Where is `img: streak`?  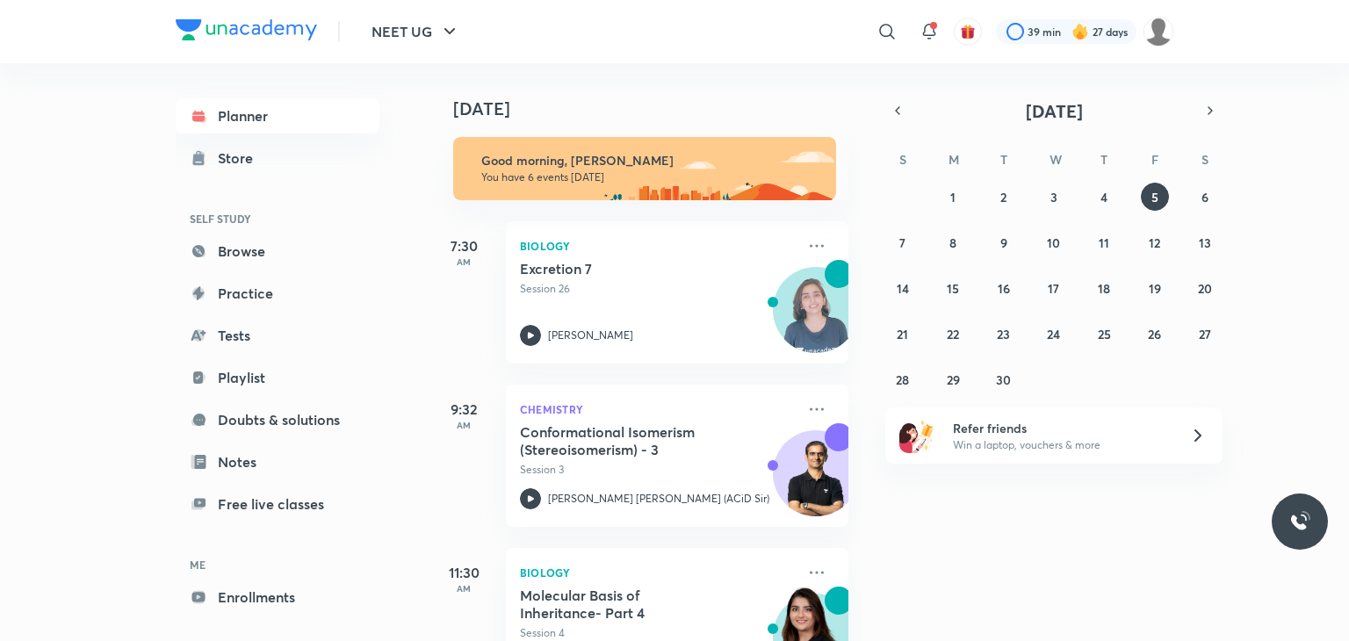
img: streak is located at coordinates (1080, 32).